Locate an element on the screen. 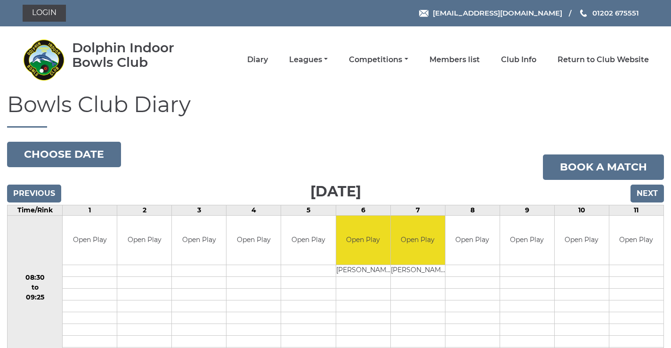 The height and width of the screenshot is (348, 671). td: 11 is located at coordinates (636, 210).